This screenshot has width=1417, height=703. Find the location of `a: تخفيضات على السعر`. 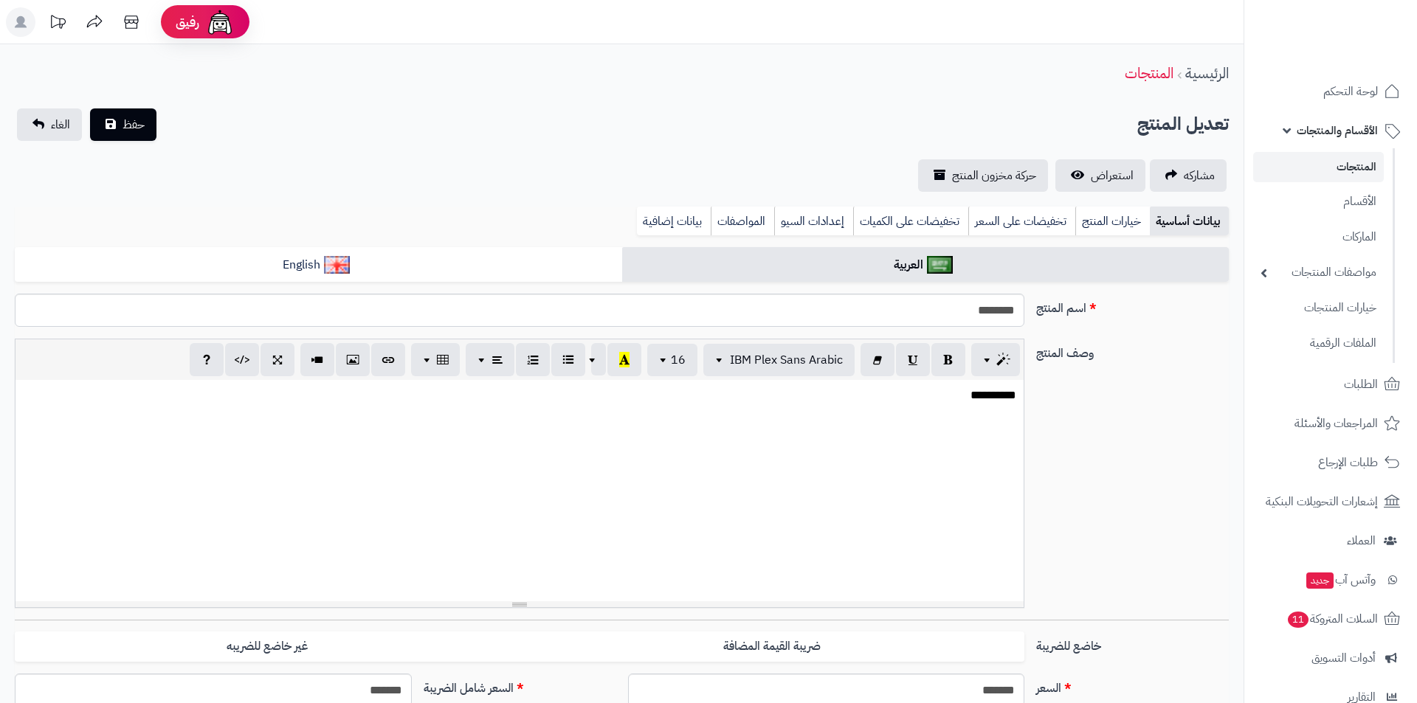

a: تخفيضات على السعر is located at coordinates (1021, 221).